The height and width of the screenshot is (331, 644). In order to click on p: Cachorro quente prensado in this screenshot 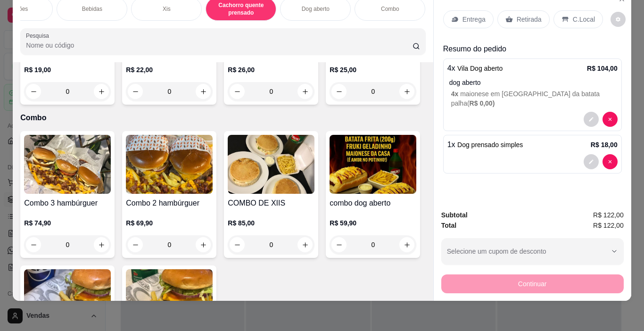, I will do `click(241, 9)`.